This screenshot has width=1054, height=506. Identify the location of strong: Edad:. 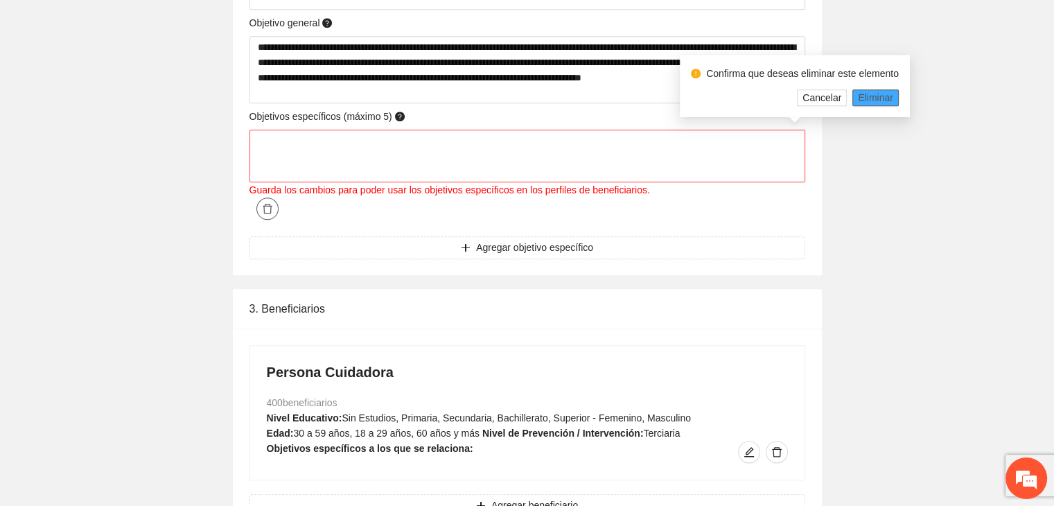
(280, 433).